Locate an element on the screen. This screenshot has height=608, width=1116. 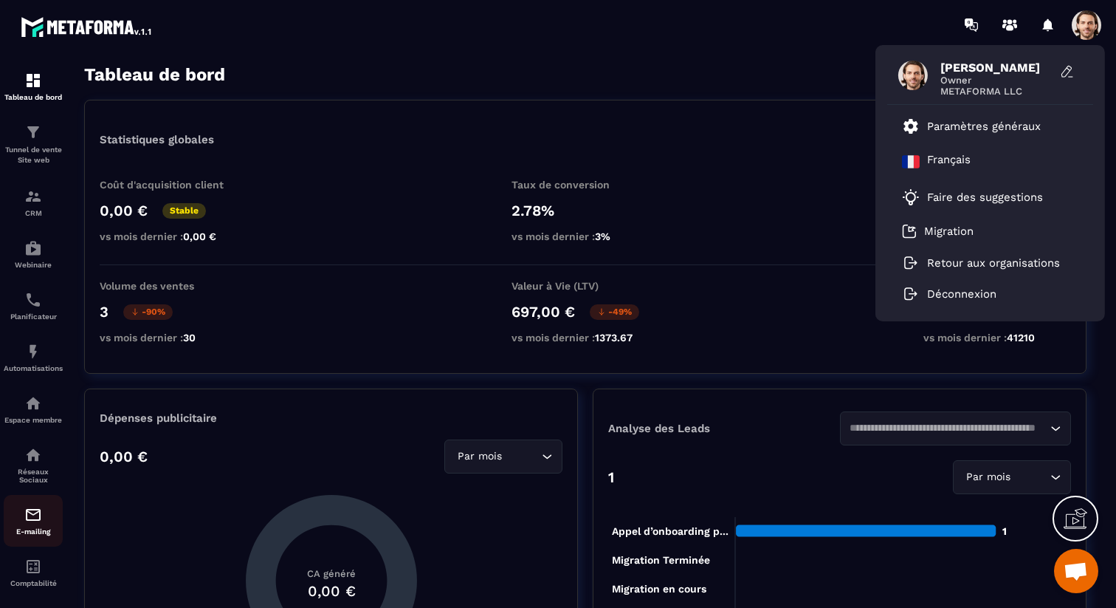
a: schedulerschedulerPlanificateur is located at coordinates (33, 306).